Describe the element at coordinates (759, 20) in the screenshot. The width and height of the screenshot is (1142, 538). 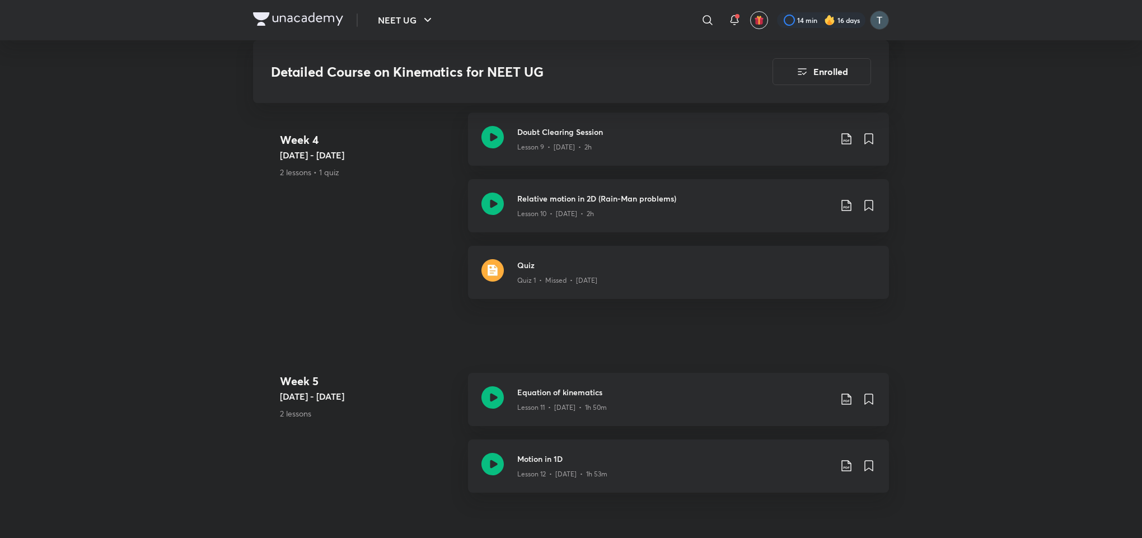
I see `img: avatar` at that location.